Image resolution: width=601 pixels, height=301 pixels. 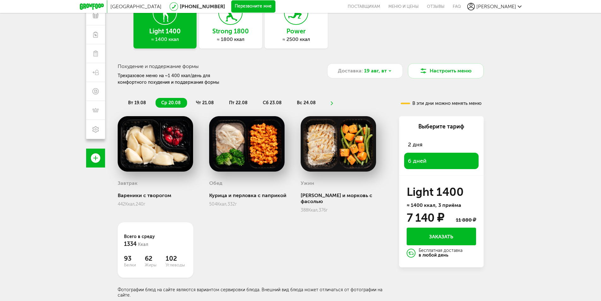 I want to click on div: 504 332, so click(x=248, y=204).